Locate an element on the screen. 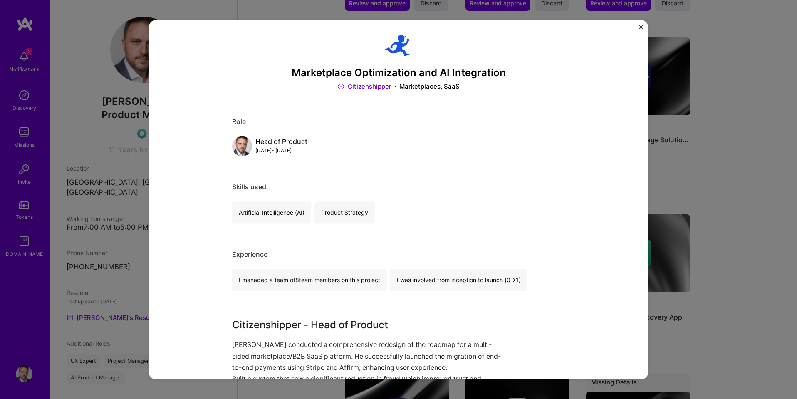 This screenshot has height=399, width=797. img: Dot is located at coordinates (395, 86).